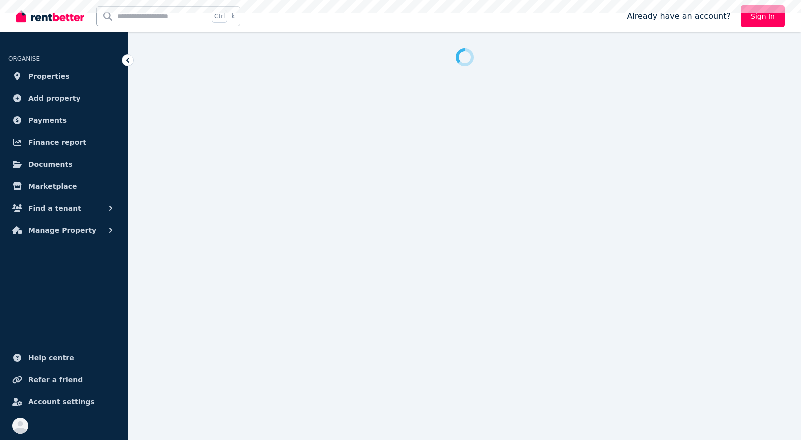 This screenshot has width=801, height=440. What do you see at coordinates (49, 76) in the screenshot?
I see `span: Properties` at bounding box center [49, 76].